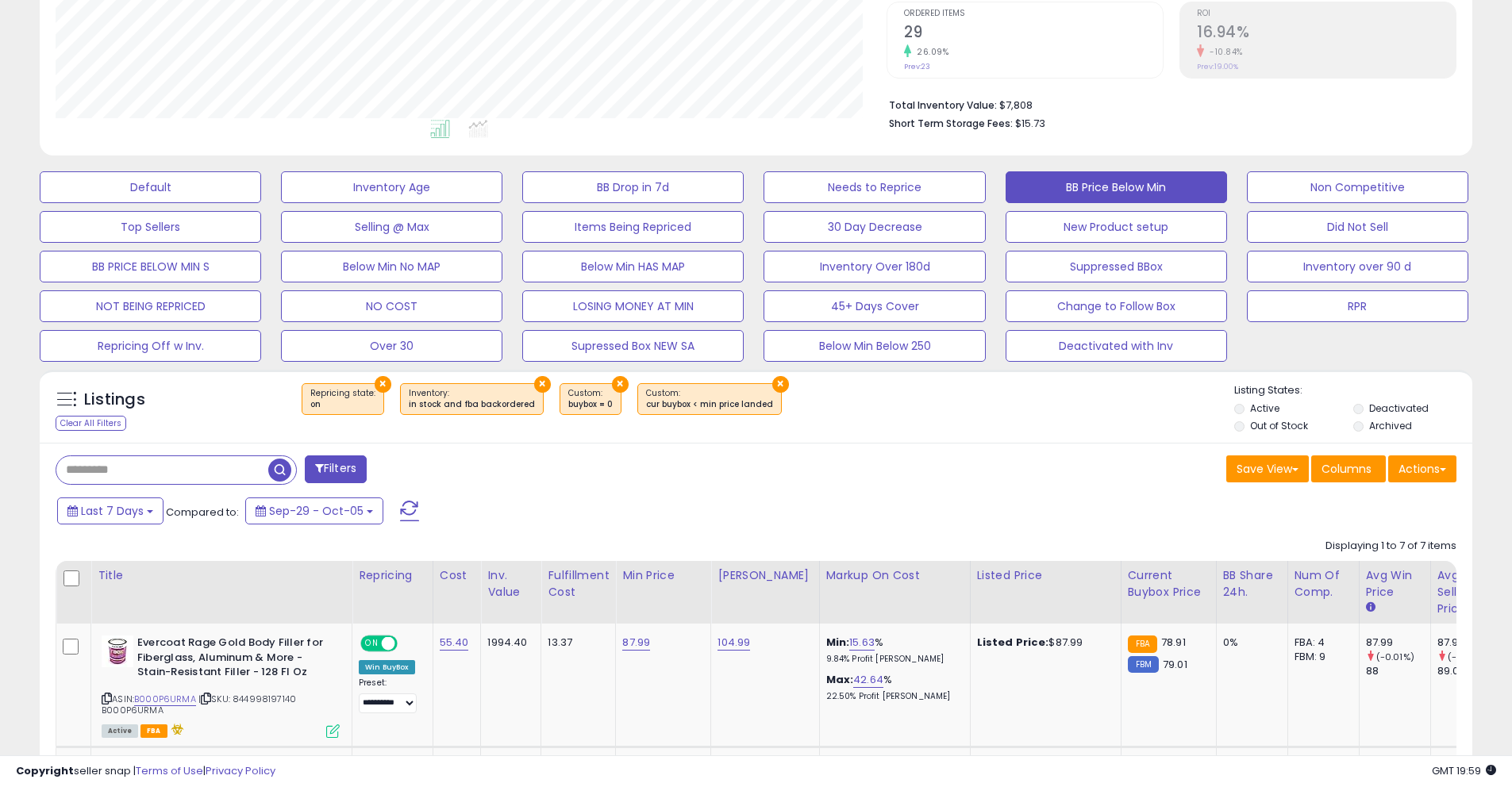  Describe the element at coordinates (241, 771) in the screenshot. I see `a: Privacy Policy` at that location.